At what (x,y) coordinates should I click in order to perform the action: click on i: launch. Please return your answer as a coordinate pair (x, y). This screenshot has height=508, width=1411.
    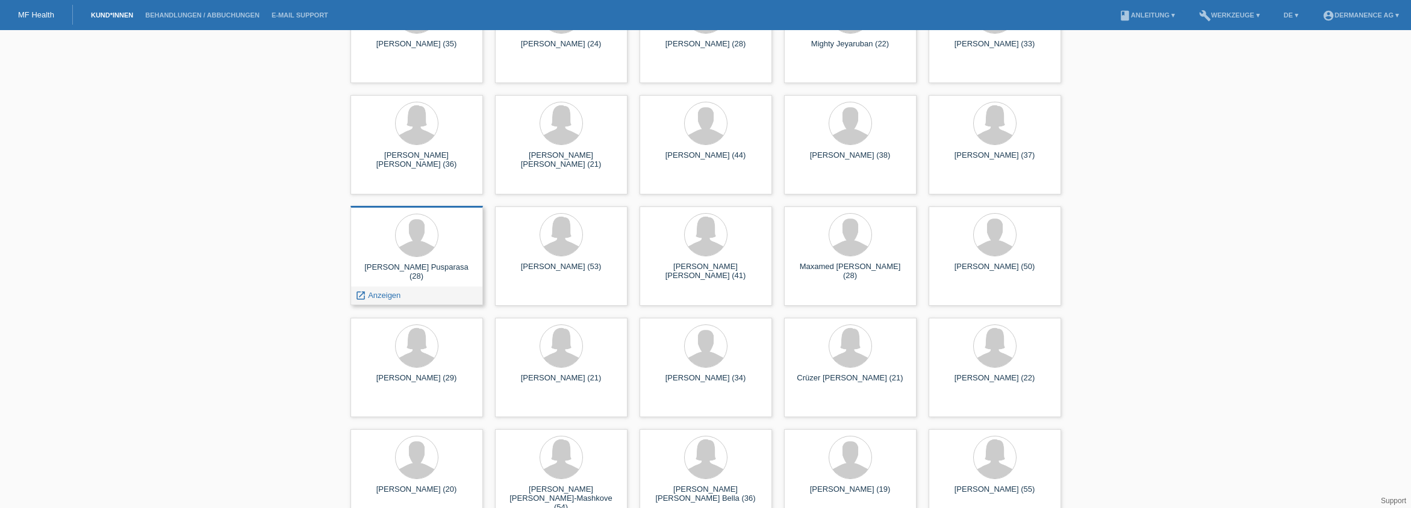
    Looking at the image, I should click on (361, 296).